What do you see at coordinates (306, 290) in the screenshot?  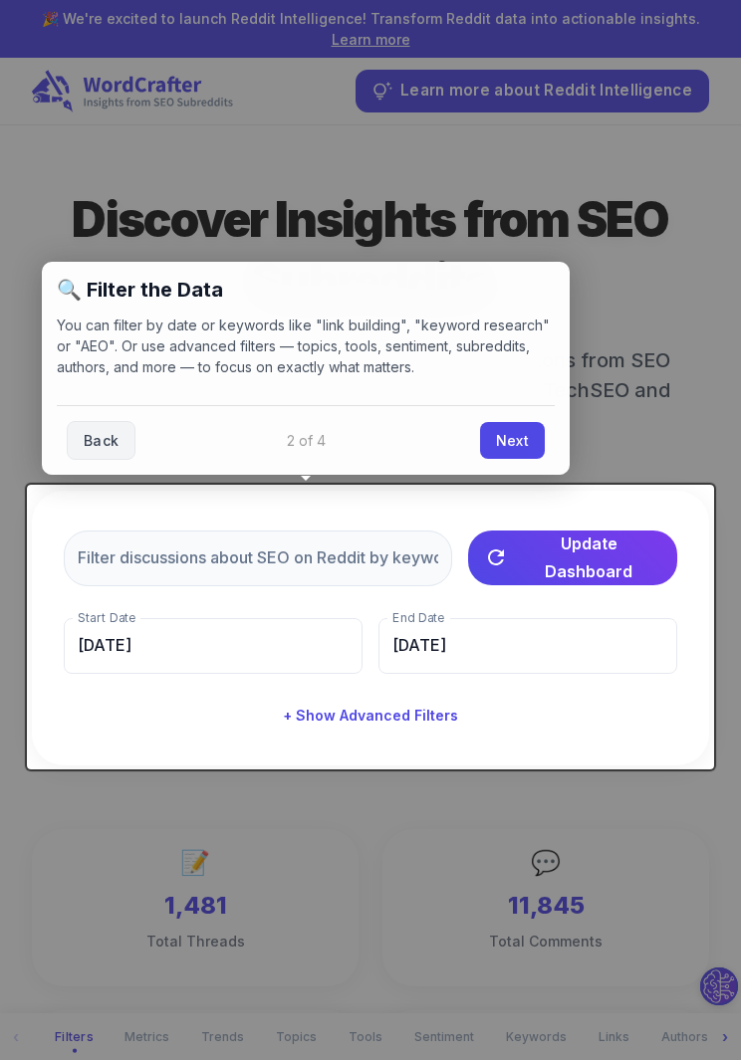 I see `h2: 🔍 Filter the Data` at bounding box center [306, 290].